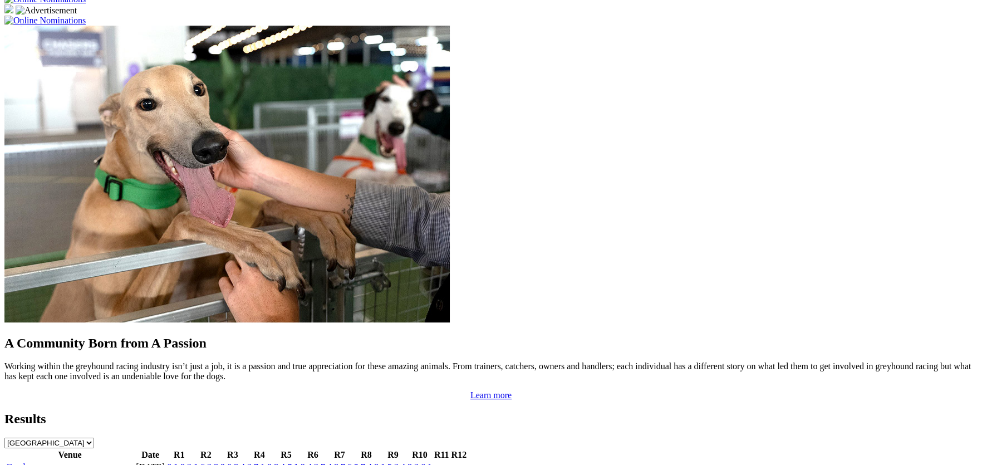 The width and height of the screenshot is (982, 465). Describe the element at coordinates (70, 455) in the screenshot. I see `th: Venue` at that location.